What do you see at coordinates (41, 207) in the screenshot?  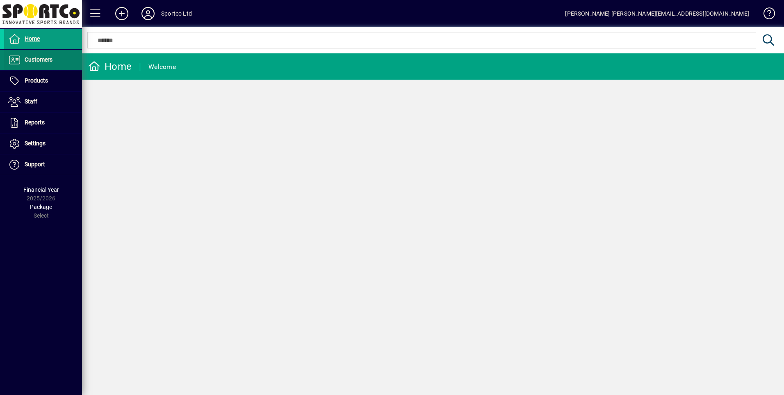 I see `span: Package` at bounding box center [41, 207].